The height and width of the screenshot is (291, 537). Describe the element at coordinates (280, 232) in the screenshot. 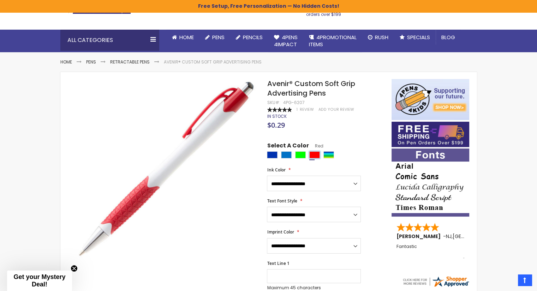

I see `span: Imprint Color` at that location.